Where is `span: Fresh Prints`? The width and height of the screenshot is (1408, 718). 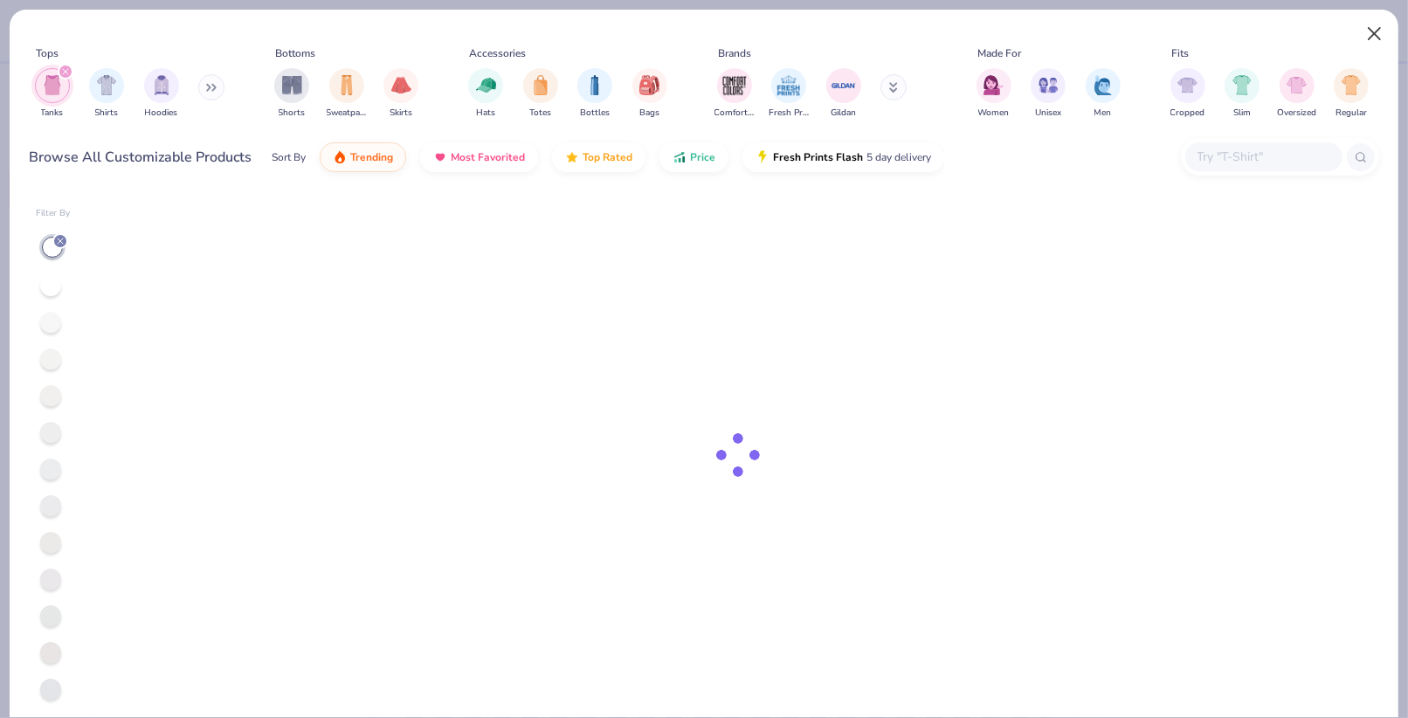
span: Fresh Prints is located at coordinates (789, 113).